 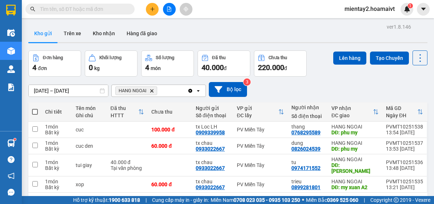 What do you see at coordinates (89, 146) in the screenshot?
I see `div: cuc den` at bounding box center [89, 146].